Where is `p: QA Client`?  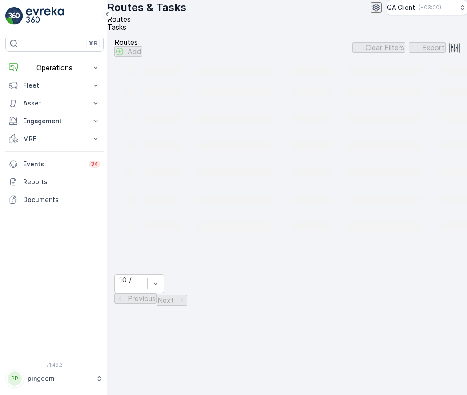
p: QA Client is located at coordinates (401, 8).